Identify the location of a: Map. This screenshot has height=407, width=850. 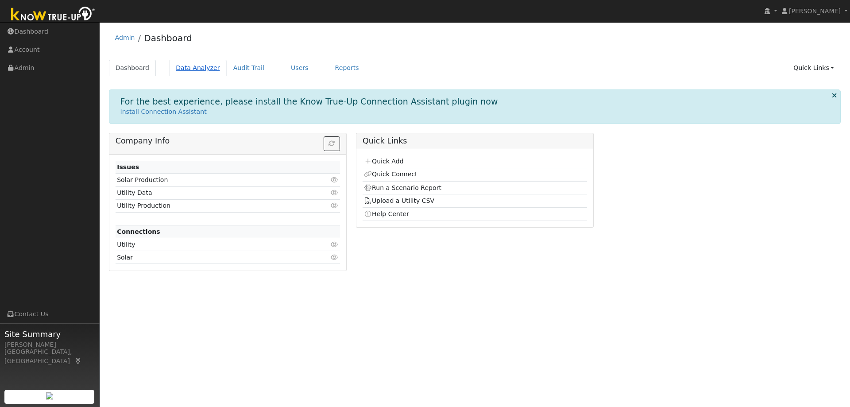
(78, 361).